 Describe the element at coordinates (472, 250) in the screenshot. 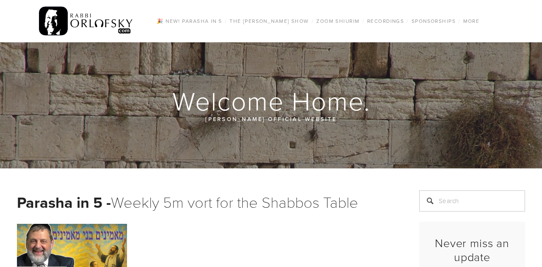

I see `h2: Never miss an update` at that location.